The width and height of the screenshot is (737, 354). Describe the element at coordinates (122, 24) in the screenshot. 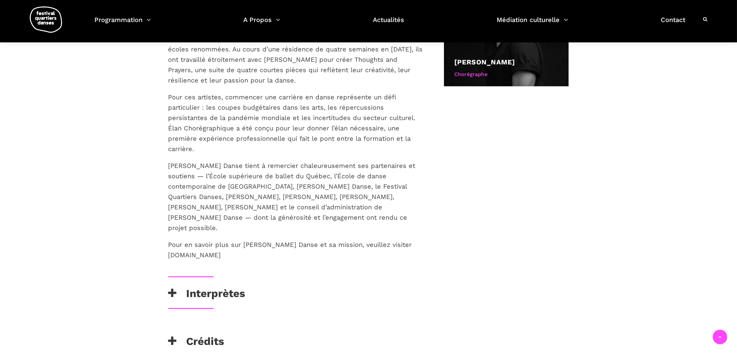

I see `a: Programmation` at that location.